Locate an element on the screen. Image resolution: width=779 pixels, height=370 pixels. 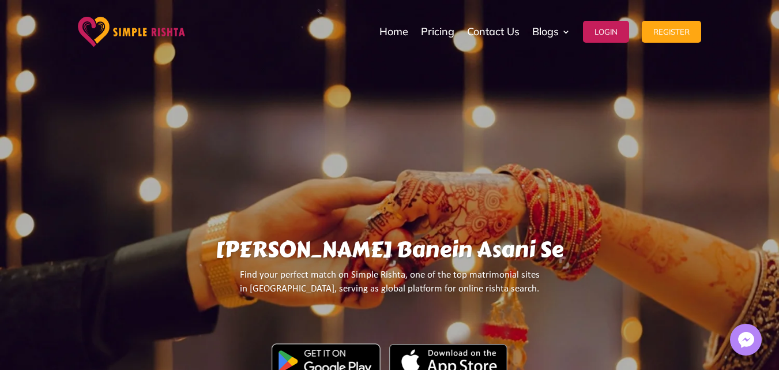
img: Messenger is located at coordinates (746, 340).